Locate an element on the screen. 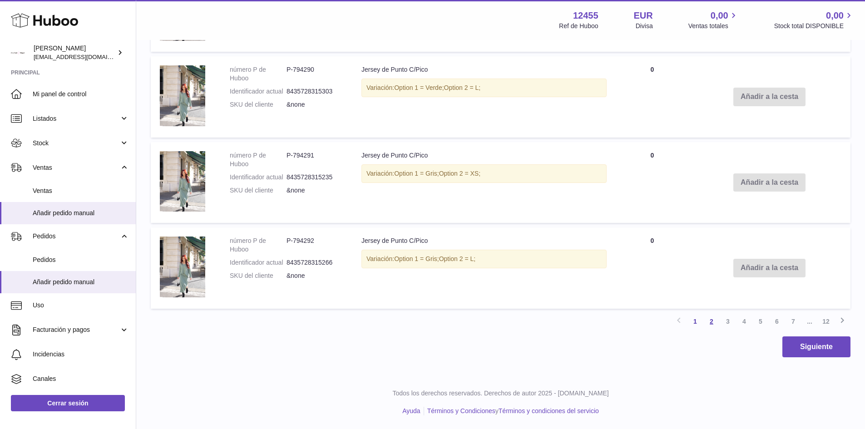 The height and width of the screenshot is (429, 865). a: 6 is located at coordinates (777, 321).